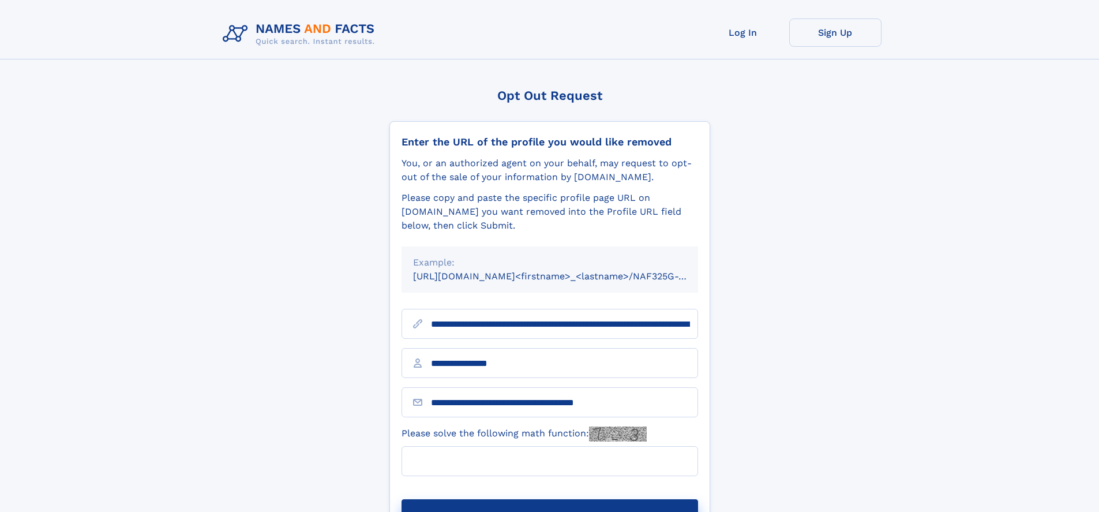 The height and width of the screenshot is (512, 1099). Describe the element at coordinates (550, 170) in the screenshot. I see `div: You, or an authorized agent on your behalf, may request to opt-out of the sale of your informatio...` at that location.